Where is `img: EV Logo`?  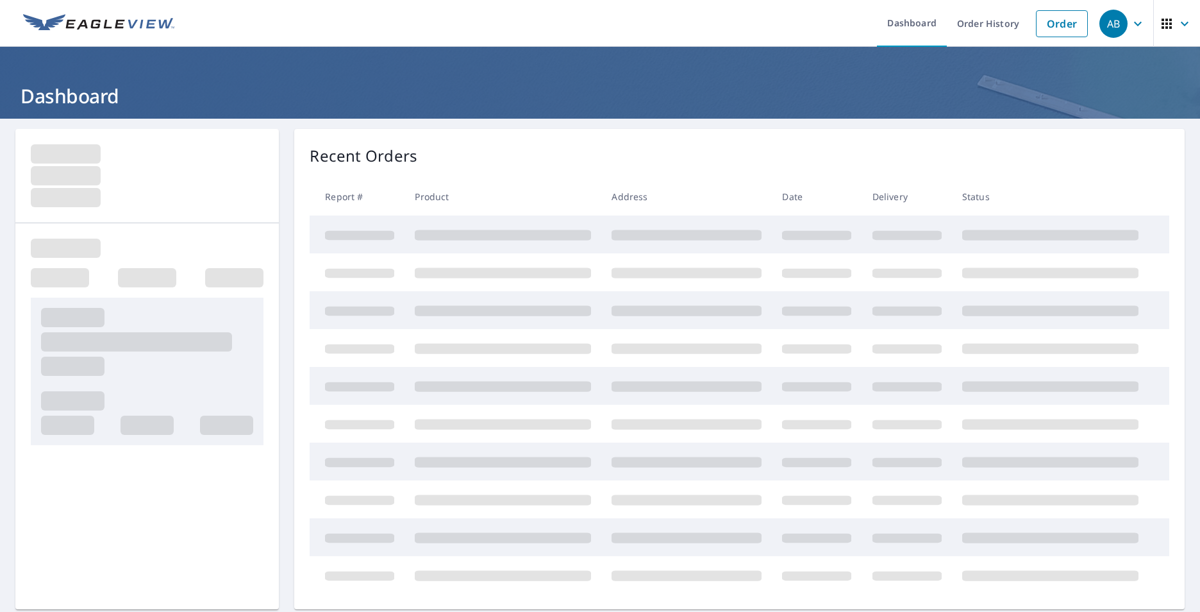
img: EV Logo is located at coordinates (99, 24).